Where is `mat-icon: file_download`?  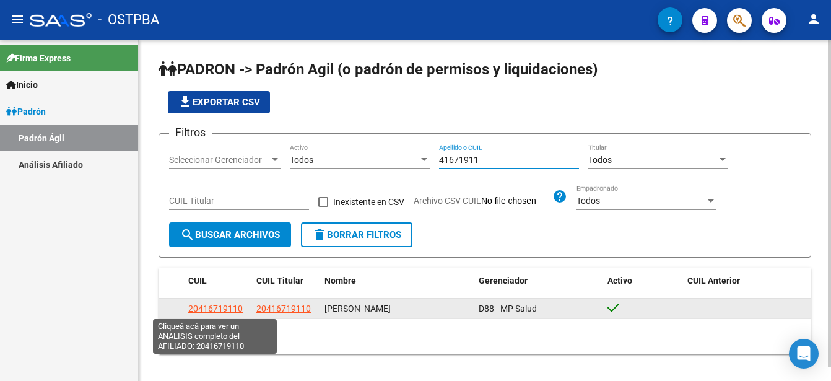
mat-icon: file_download is located at coordinates (185, 102).